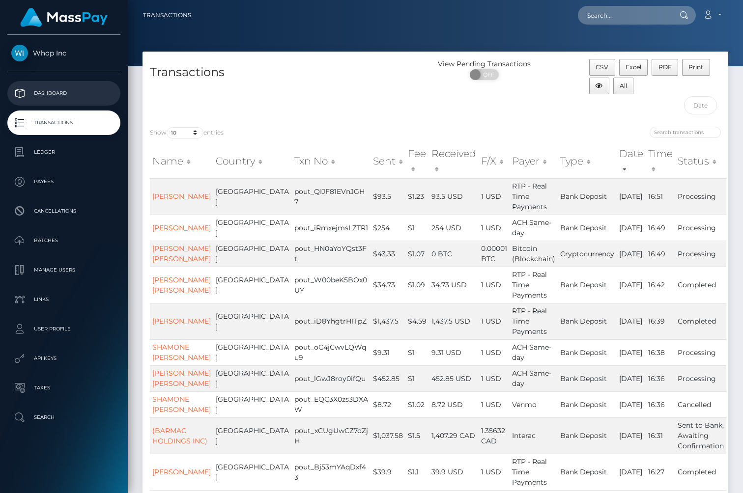  What do you see at coordinates (454, 436) in the screenshot?
I see `td: 1,407.29 CAD` at bounding box center [454, 436].